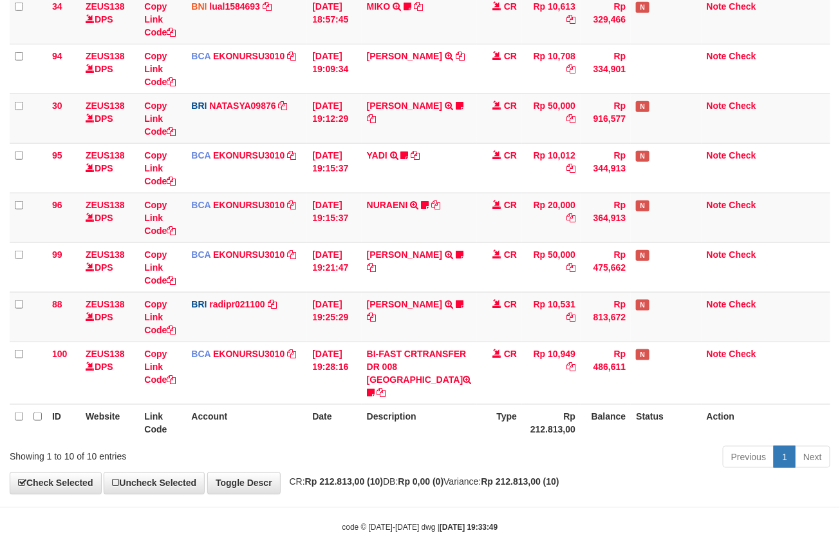 The height and width of the screenshot is (553, 840). Describe the element at coordinates (57, 304) in the screenshot. I see `span: 88` at that location.